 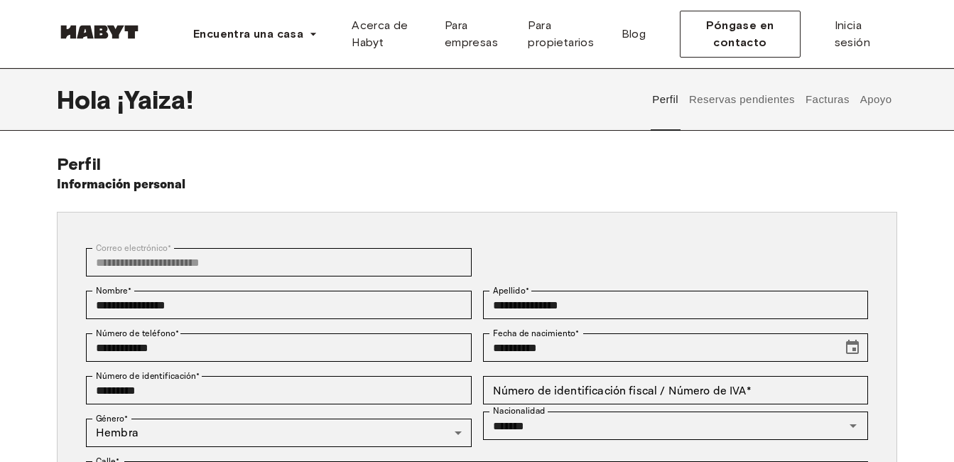 What do you see at coordinates (112, 418) in the screenshot?
I see `label: Género` at bounding box center [112, 418].